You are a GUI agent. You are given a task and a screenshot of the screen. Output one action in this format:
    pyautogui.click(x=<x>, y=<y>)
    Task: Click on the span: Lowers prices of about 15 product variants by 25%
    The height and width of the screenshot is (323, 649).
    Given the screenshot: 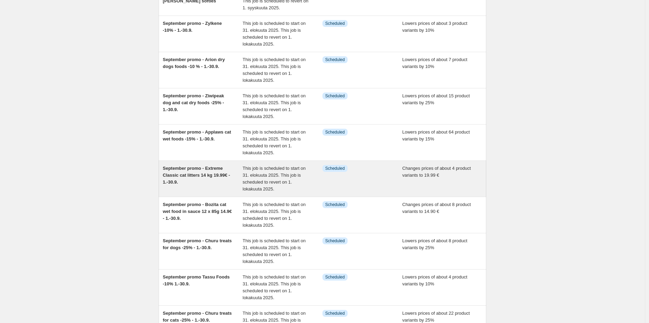 What is the action you would take?
    pyautogui.click(x=437, y=99)
    